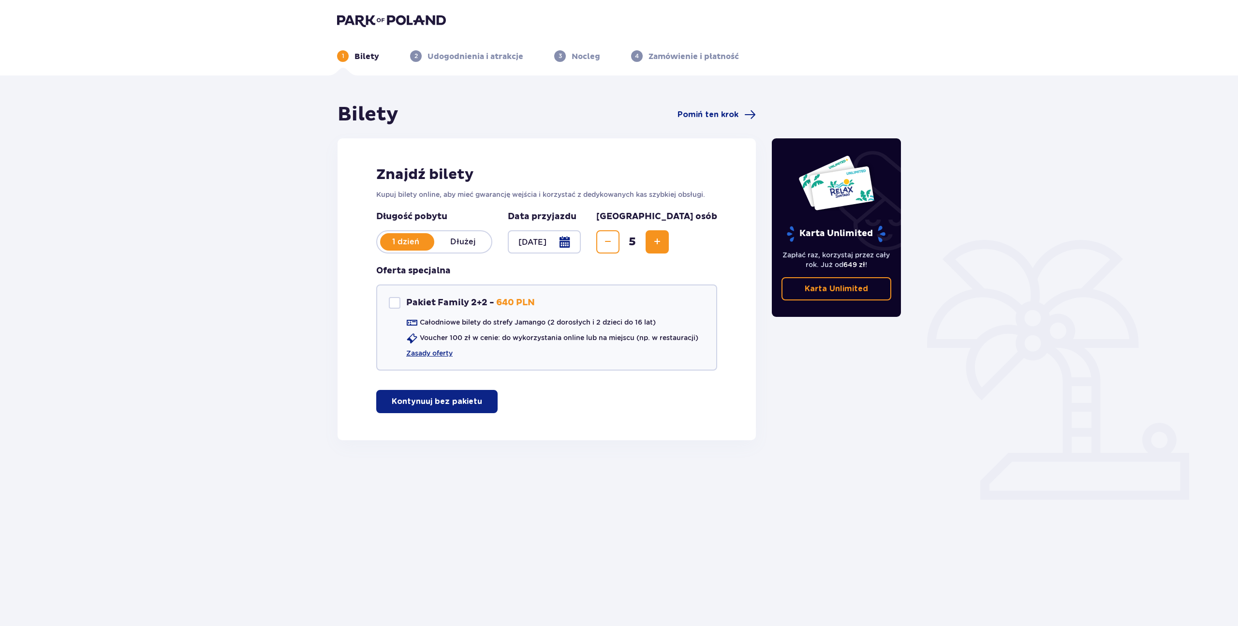 The image size is (1238, 626). What do you see at coordinates (586, 57) in the screenshot?
I see `p: Nocleg` at bounding box center [586, 57].